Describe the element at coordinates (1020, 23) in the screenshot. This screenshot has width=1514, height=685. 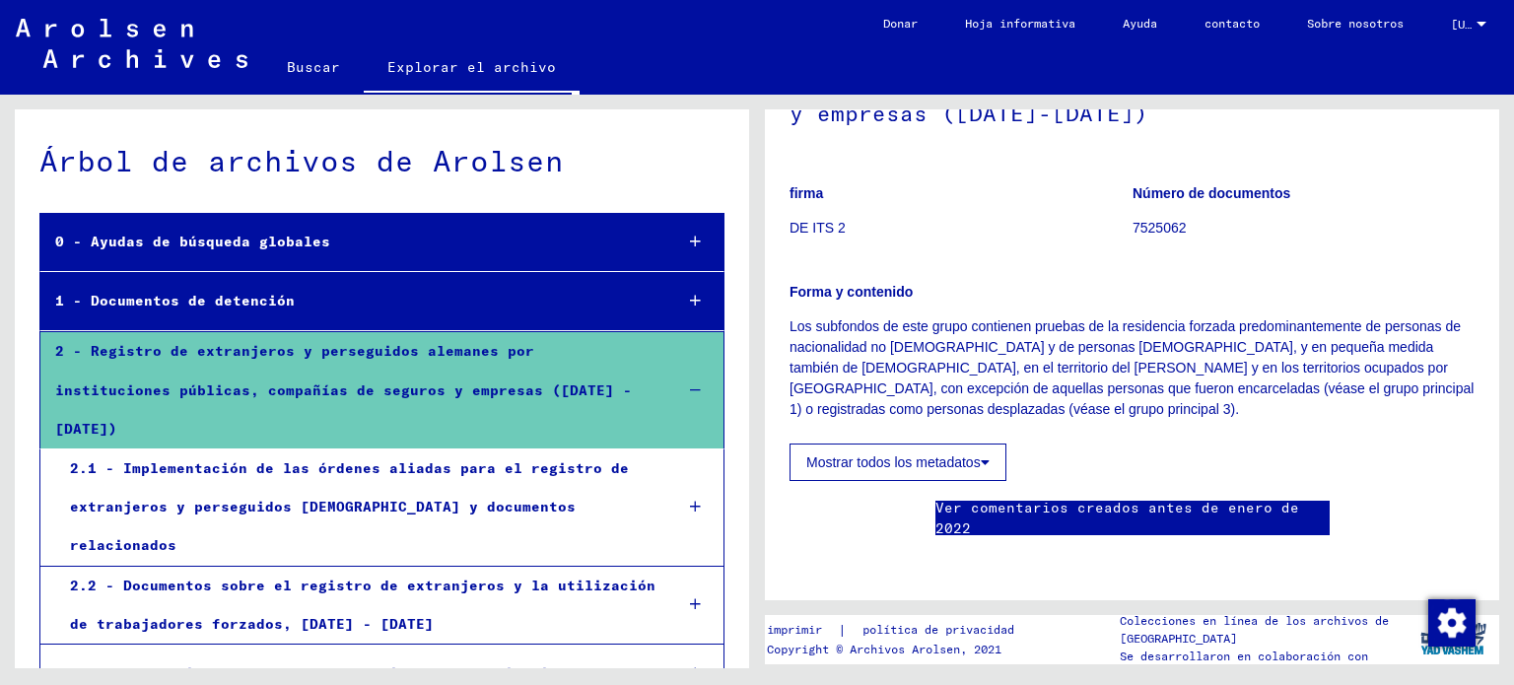
I see `font: Hoja informativa` at that location.